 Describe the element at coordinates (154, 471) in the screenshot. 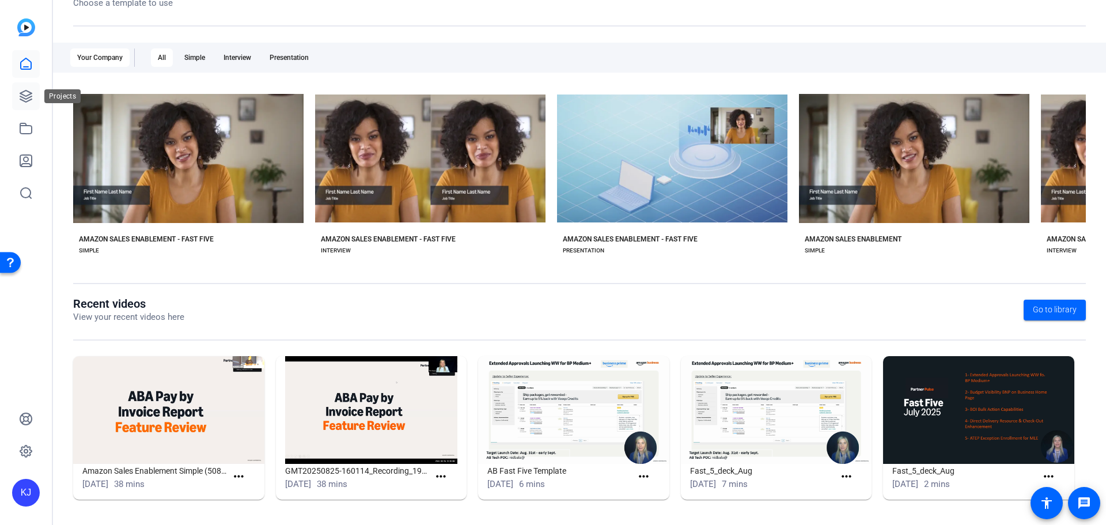

I see `h1: Amazon Sales Enablement Simple (50894)` at that location.